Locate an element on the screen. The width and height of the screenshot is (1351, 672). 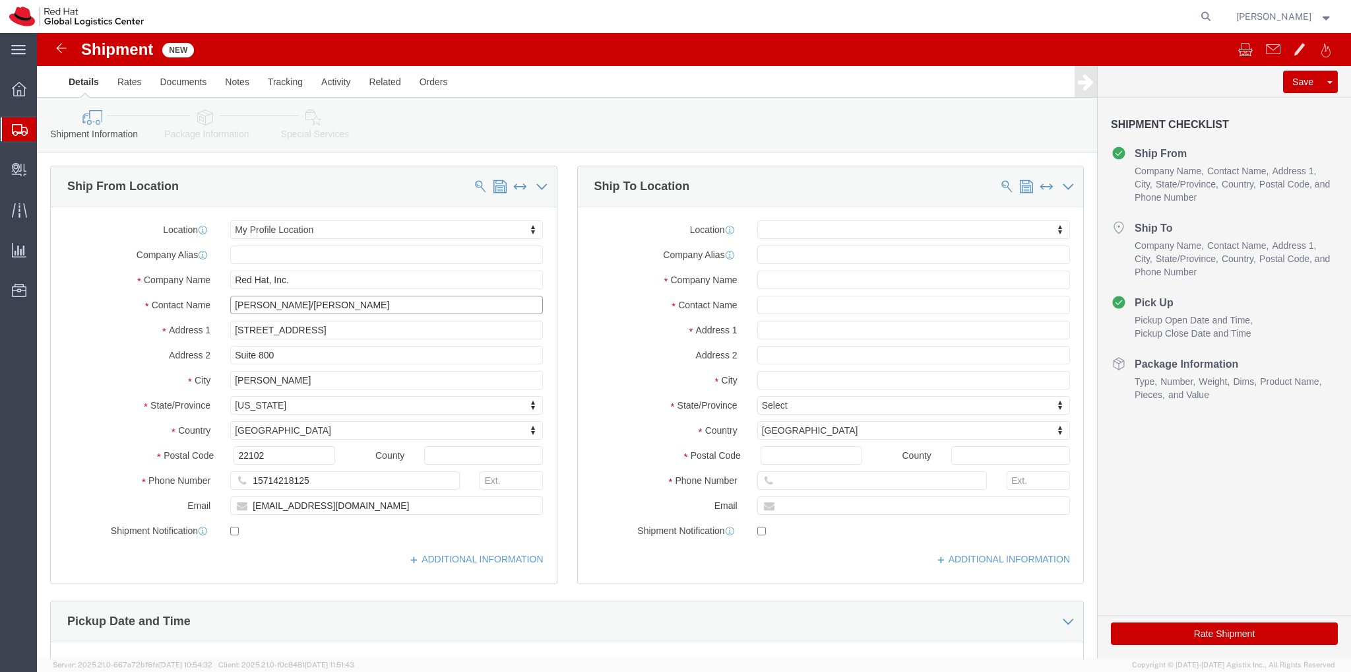
span: Server: 2025.21.0-667a72bf6fa is located at coordinates (133, 664).